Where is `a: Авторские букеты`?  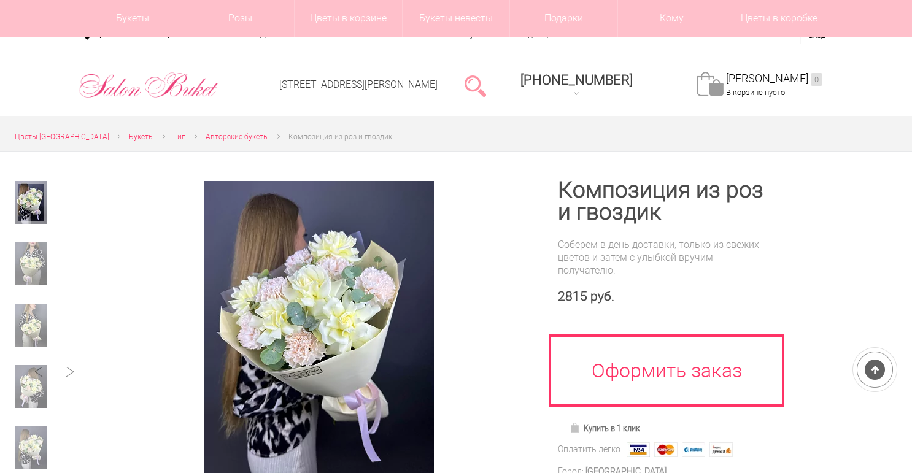 a: Авторские букеты is located at coordinates (237, 137).